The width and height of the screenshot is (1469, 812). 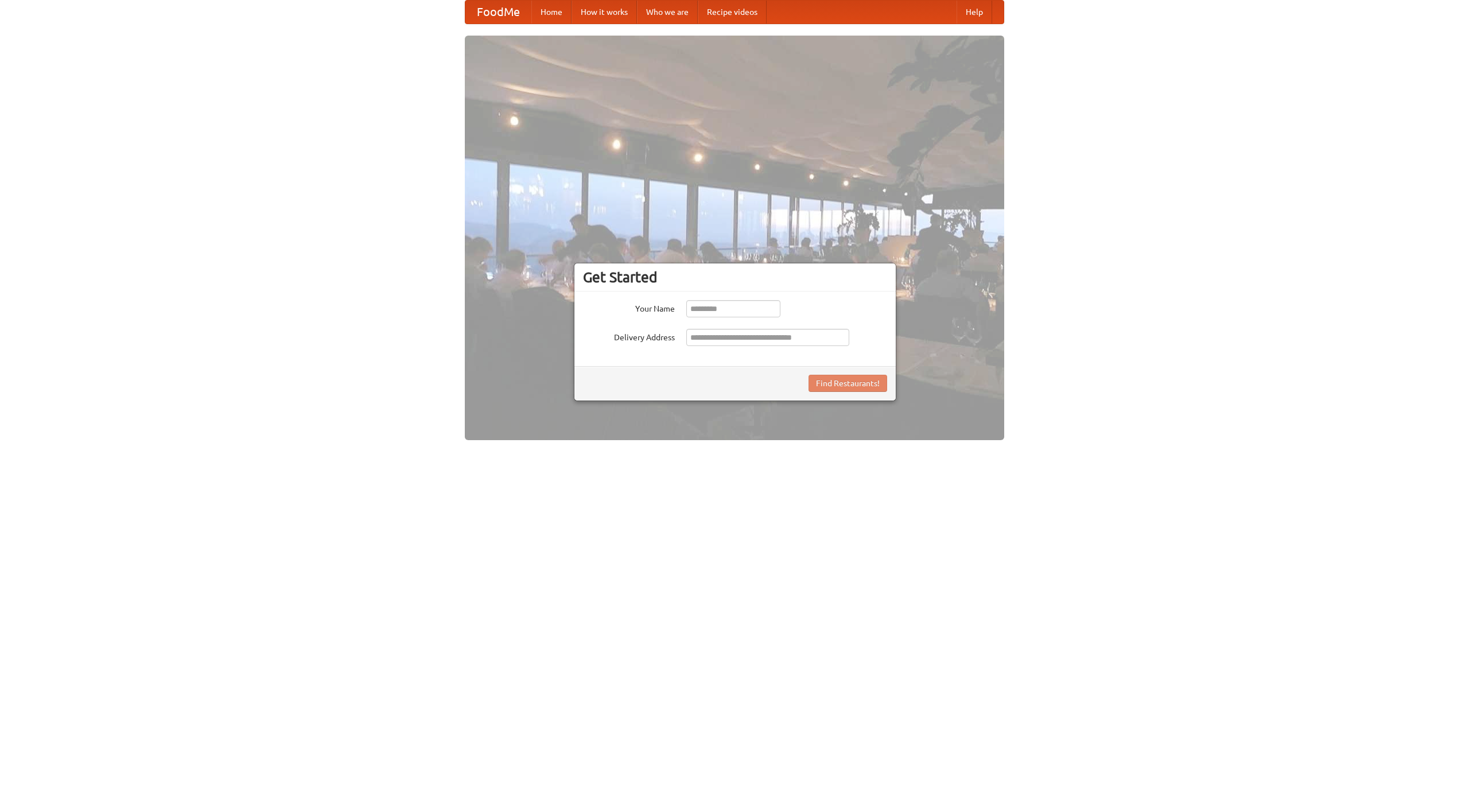 What do you see at coordinates (735, 277) in the screenshot?
I see `h3: Get Started` at bounding box center [735, 277].